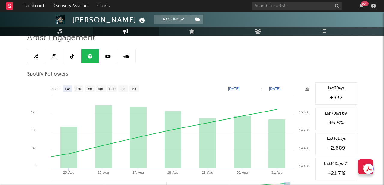 Image resolution: width=384 pixels, height=185 pixels. What do you see at coordinates (304, 148) in the screenshot?
I see `text: 14 400` at bounding box center [304, 148].